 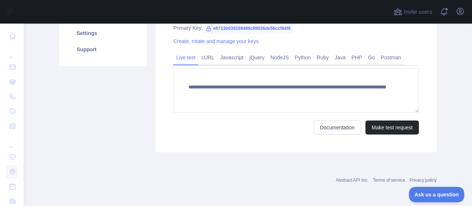 What do you see at coordinates (323, 58) in the screenshot?
I see `a: Ruby` at bounding box center [323, 58].